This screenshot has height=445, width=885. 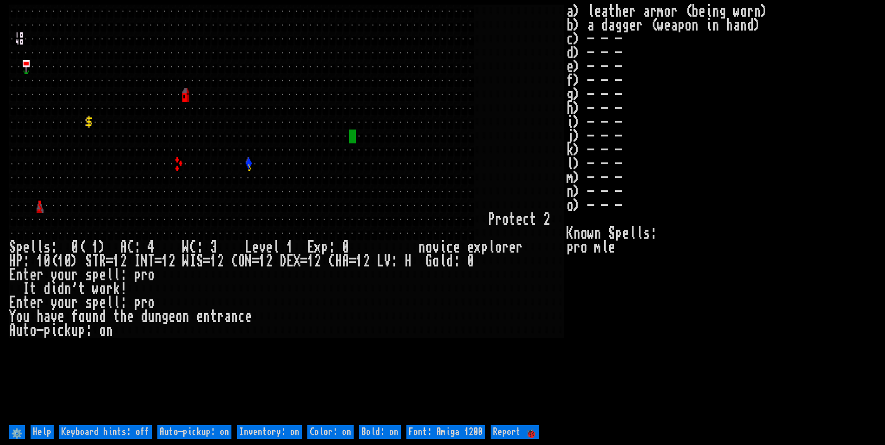 I want to click on div: E, so click(x=12, y=275).